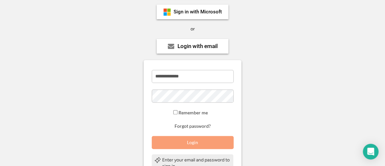 This screenshot has height=166, width=385. Describe the element at coordinates (370, 151) in the screenshot. I see `div: Open Intercom Messenger` at that location.